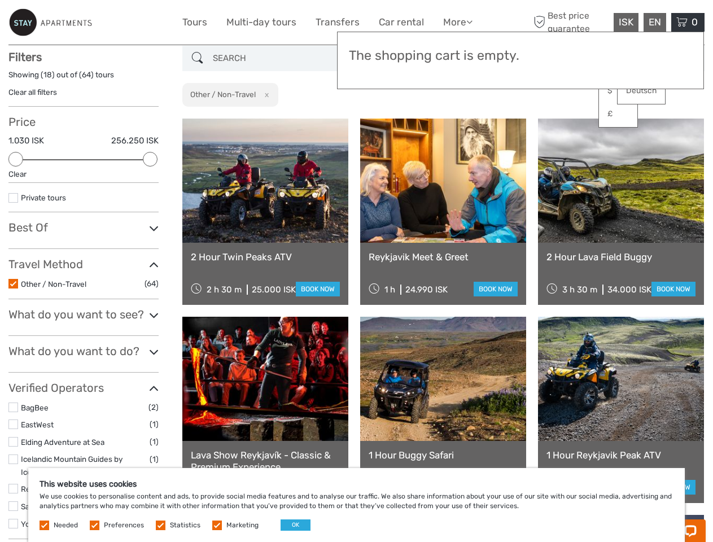 The image size is (713, 542). What do you see at coordinates (42, 507) in the screenshot?
I see `a: Safari Quads` at bounding box center [42, 507].